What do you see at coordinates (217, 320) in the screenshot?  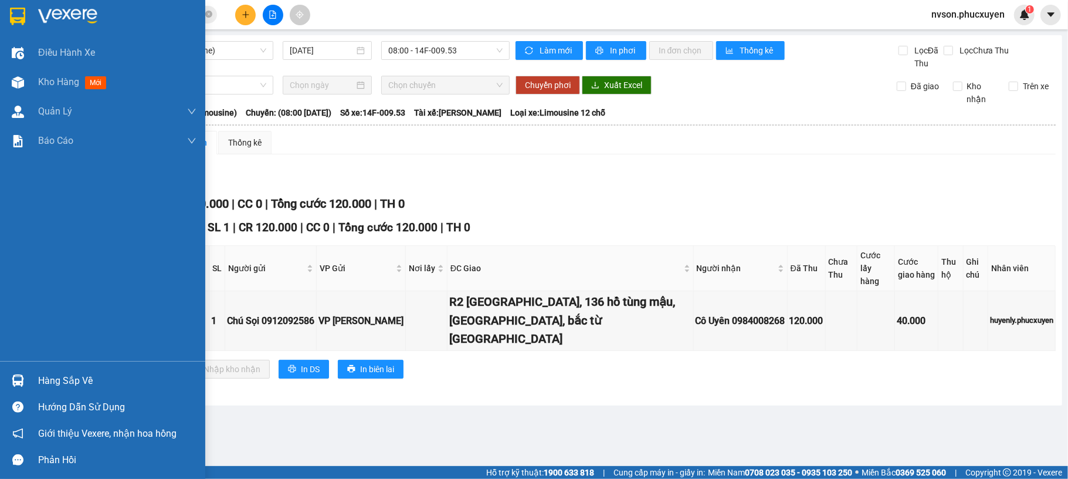 I see `div: 1` at bounding box center [217, 320].